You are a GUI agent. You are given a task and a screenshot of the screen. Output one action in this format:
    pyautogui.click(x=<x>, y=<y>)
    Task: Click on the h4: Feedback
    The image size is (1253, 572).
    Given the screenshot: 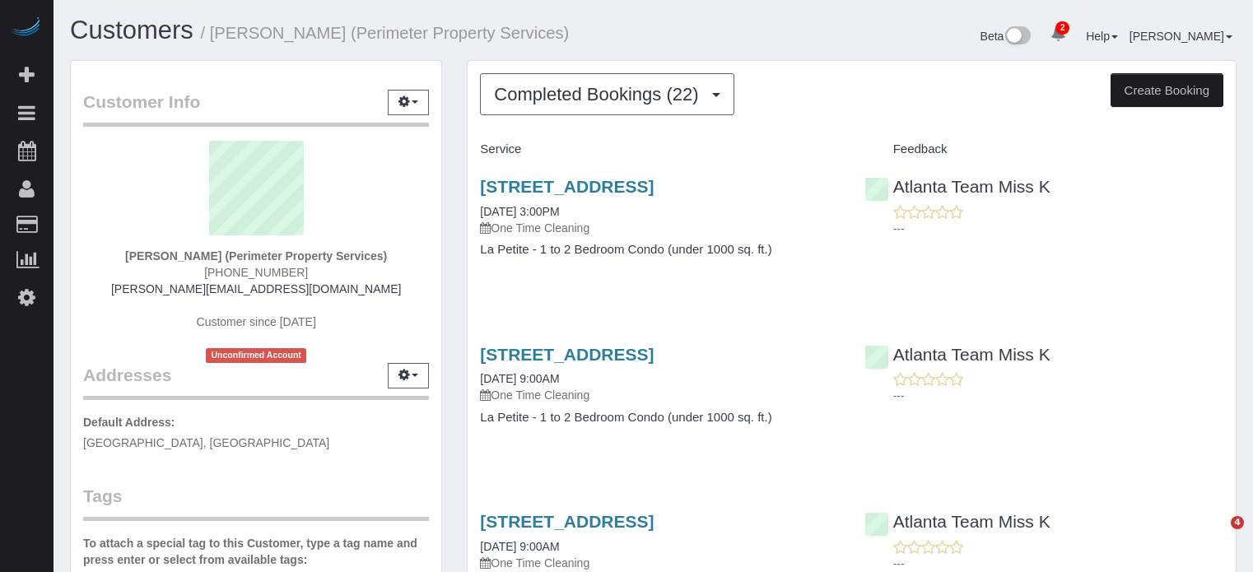 What is the action you would take?
    pyautogui.click(x=1044, y=149)
    